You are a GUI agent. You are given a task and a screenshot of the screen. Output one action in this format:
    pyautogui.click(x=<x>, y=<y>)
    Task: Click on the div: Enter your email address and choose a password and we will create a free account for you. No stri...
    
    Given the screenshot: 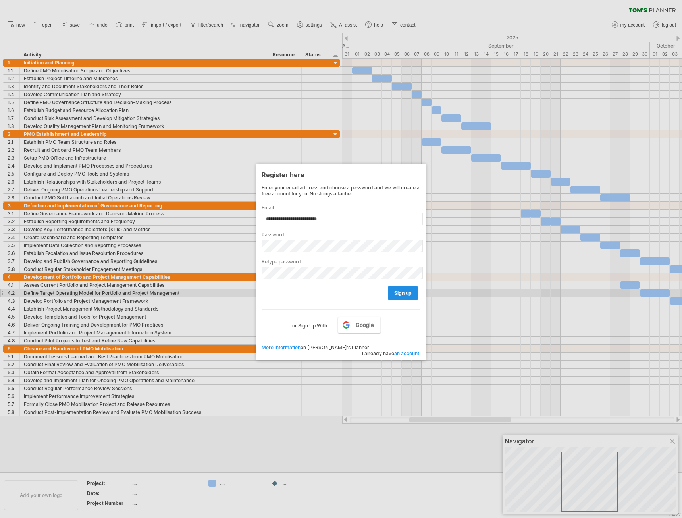 What is the action you would take?
    pyautogui.click(x=341, y=191)
    